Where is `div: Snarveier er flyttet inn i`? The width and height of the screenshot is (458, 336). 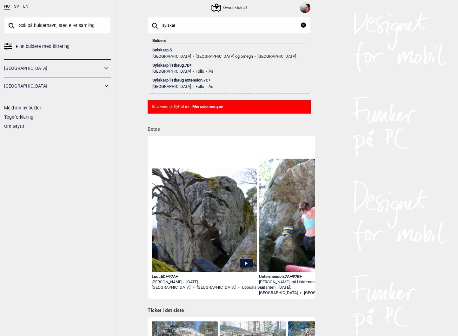 div: Snarveier er flyttet inn i is located at coordinates (229, 107).